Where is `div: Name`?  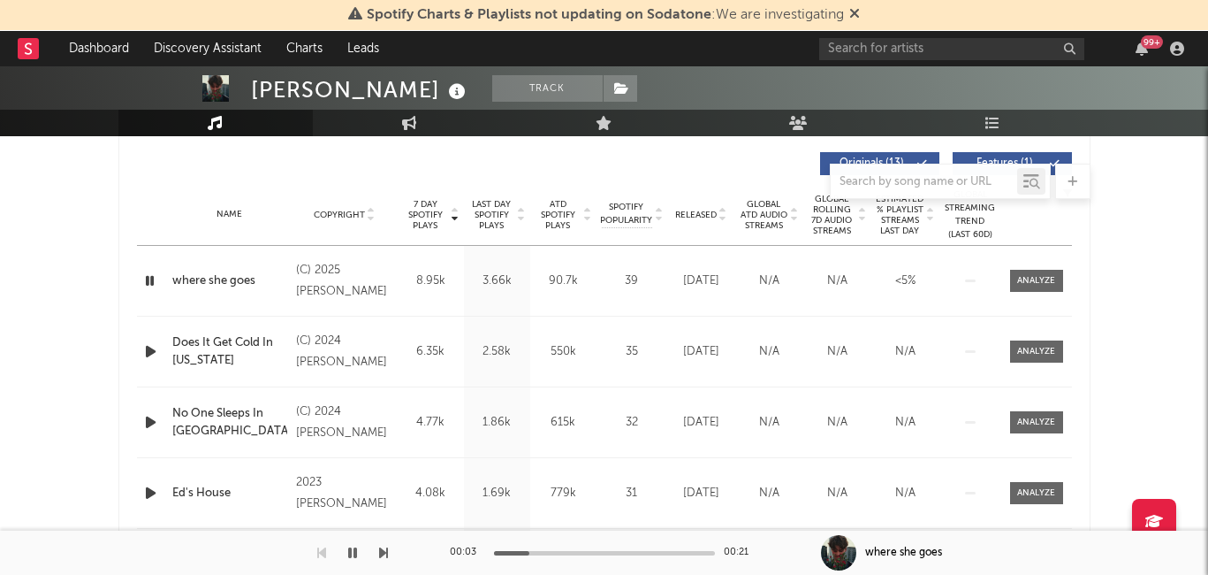
div: Name is located at coordinates (230, 214).